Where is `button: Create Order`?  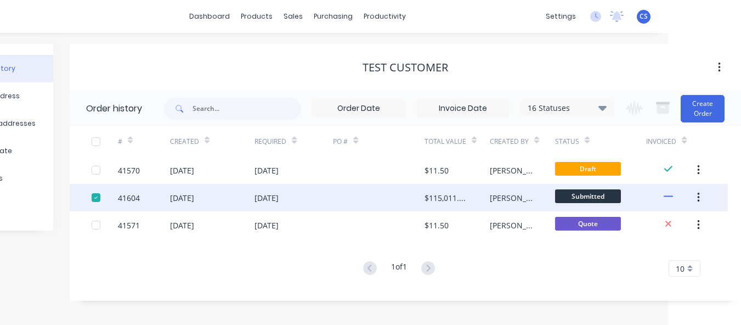
button: Create Order is located at coordinates (702, 109).